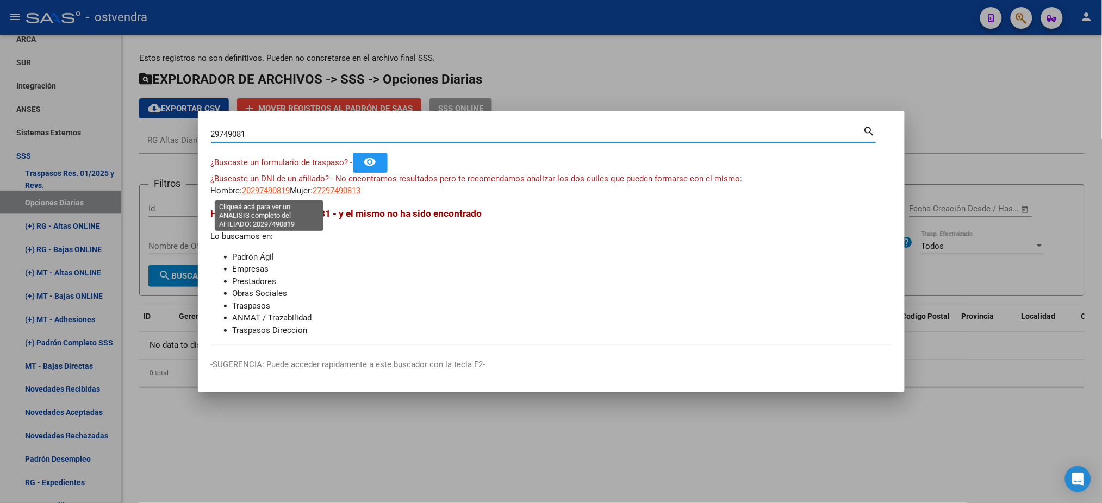  Describe the element at coordinates (562, 269) in the screenshot. I see `li: Empresas` at that location.